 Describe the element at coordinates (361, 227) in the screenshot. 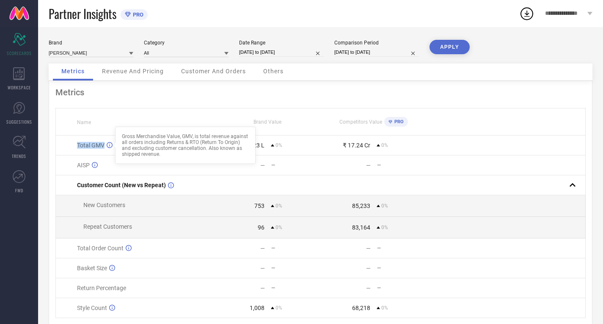

I see `div: 83,164` at that location.